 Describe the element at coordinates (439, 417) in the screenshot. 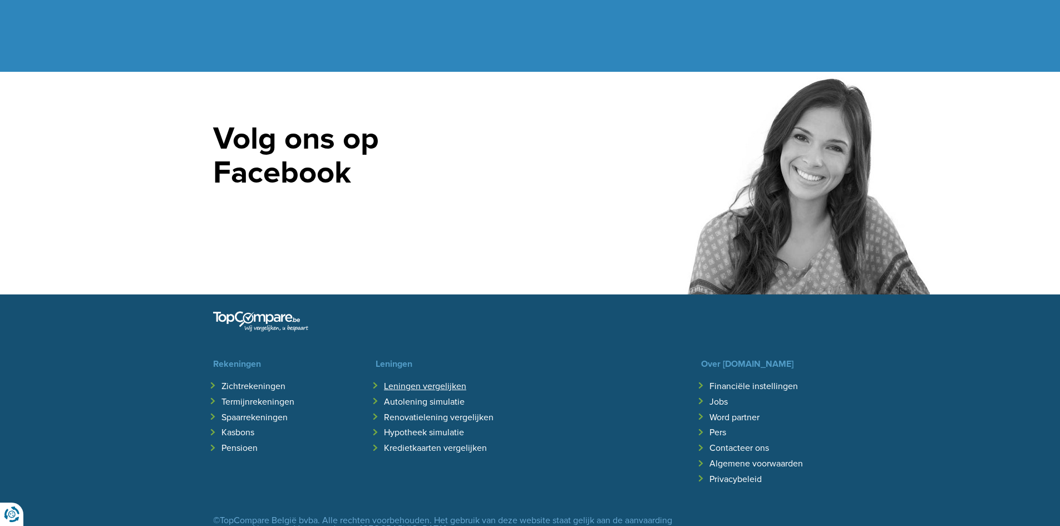

I see `a: Renovatielening vergelijken` at that location.